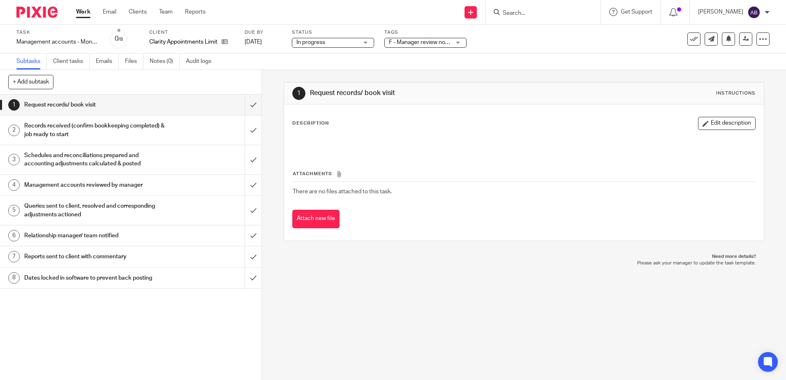 The height and width of the screenshot is (380, 786). What do you see at coordinates (313, 174) in the screenshot?
I see `span: Attachments` at bounding box center [313, 174].